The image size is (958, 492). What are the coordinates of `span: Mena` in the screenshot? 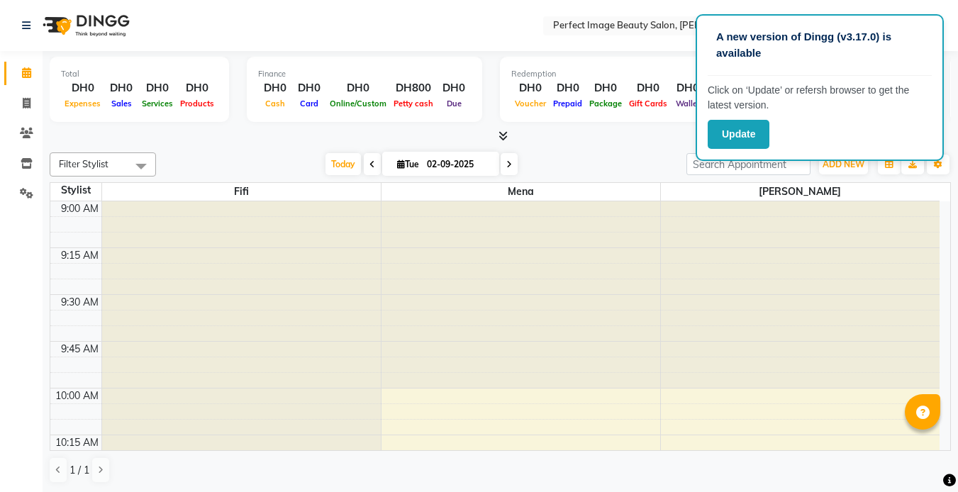 It's located at (521, 192).